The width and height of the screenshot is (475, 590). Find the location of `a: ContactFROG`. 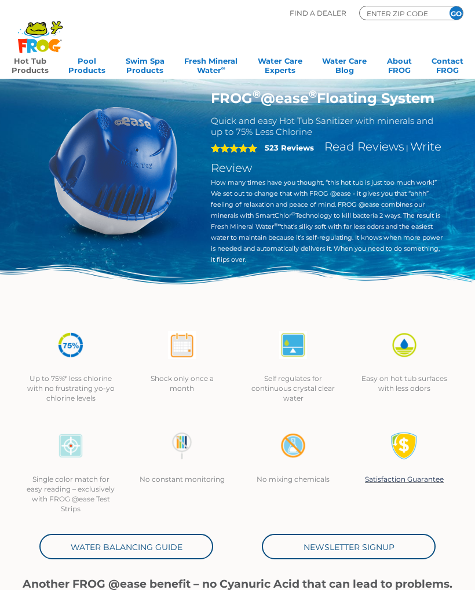

a: ContactFROG is located at coordinates (447, 64).